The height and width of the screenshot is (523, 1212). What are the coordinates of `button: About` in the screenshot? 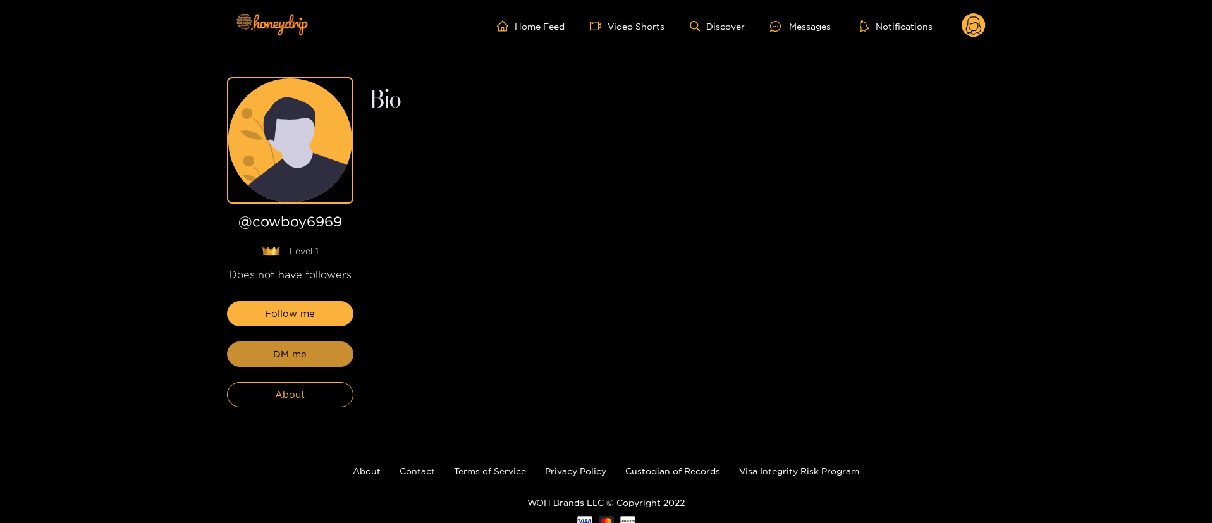 It's located at (290, 395).